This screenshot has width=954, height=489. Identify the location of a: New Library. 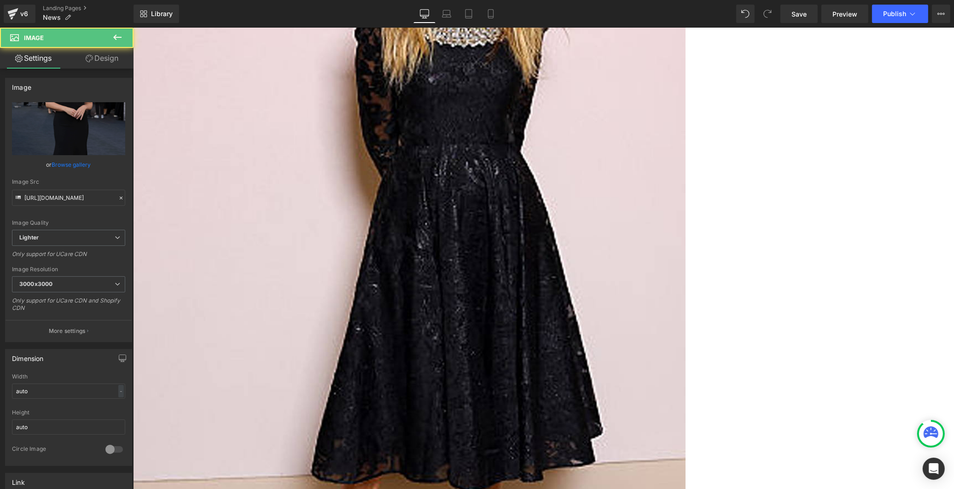
(156, 14).